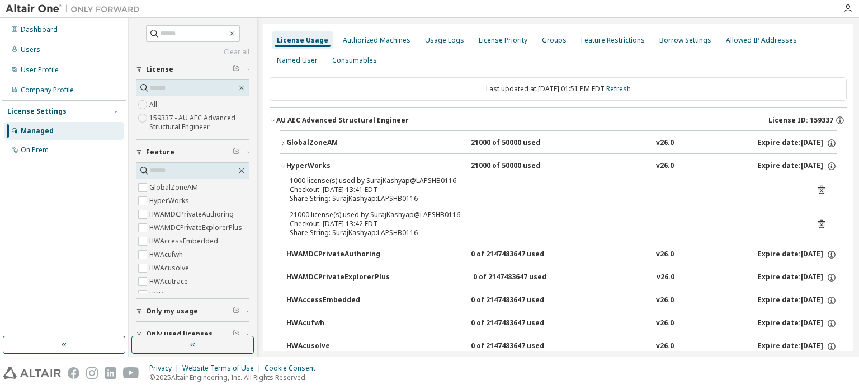  What do you see at coordinates (37, 131) in the screenshot?
I see `div: Managed` at bounding box center [37, 131].